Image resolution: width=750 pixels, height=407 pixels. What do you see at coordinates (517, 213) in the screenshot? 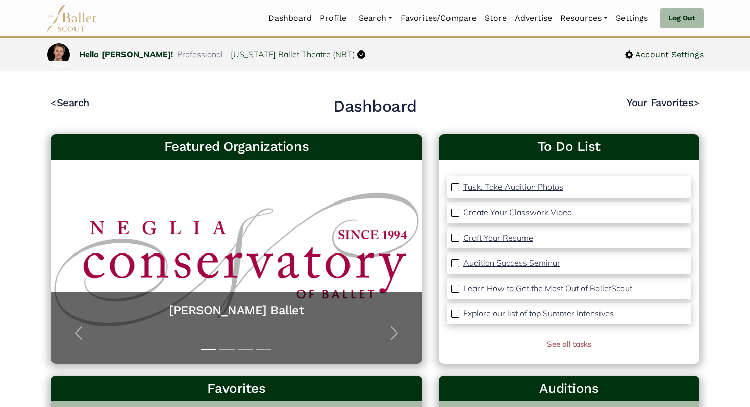
I see `a: Create Your Classwork Video` at bounding box center [517, 213].